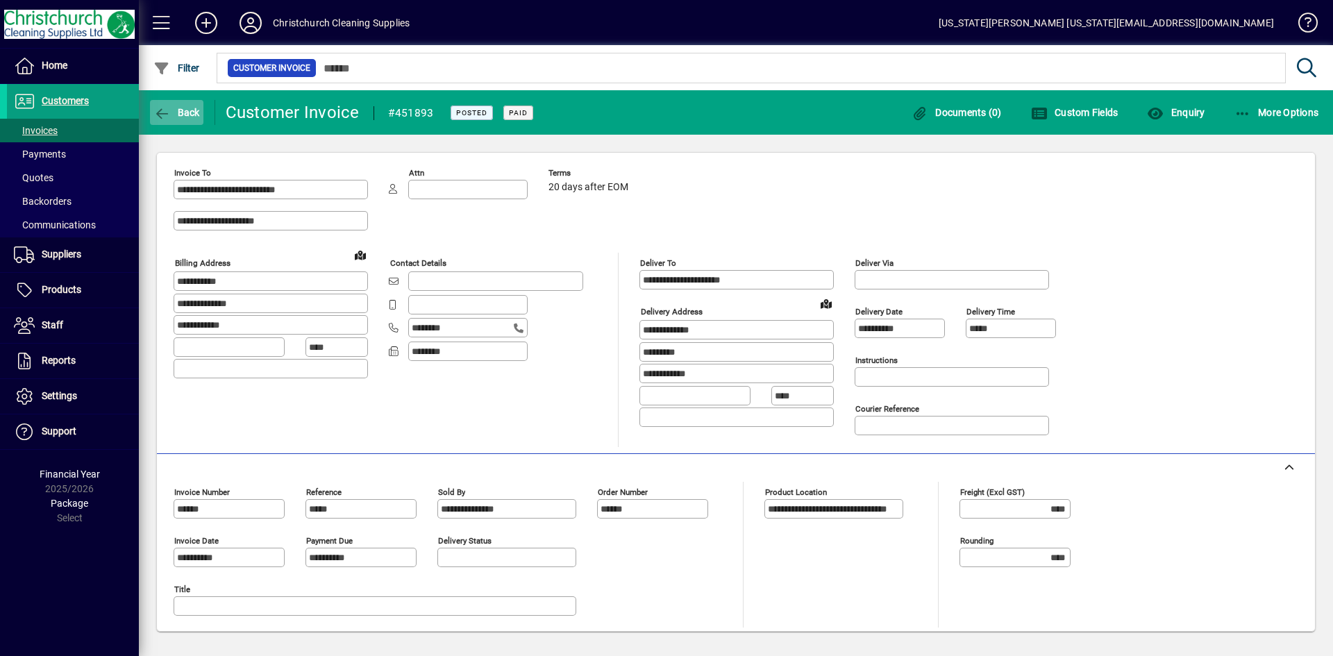  I want to click on a: Settings, so click(73, 396).